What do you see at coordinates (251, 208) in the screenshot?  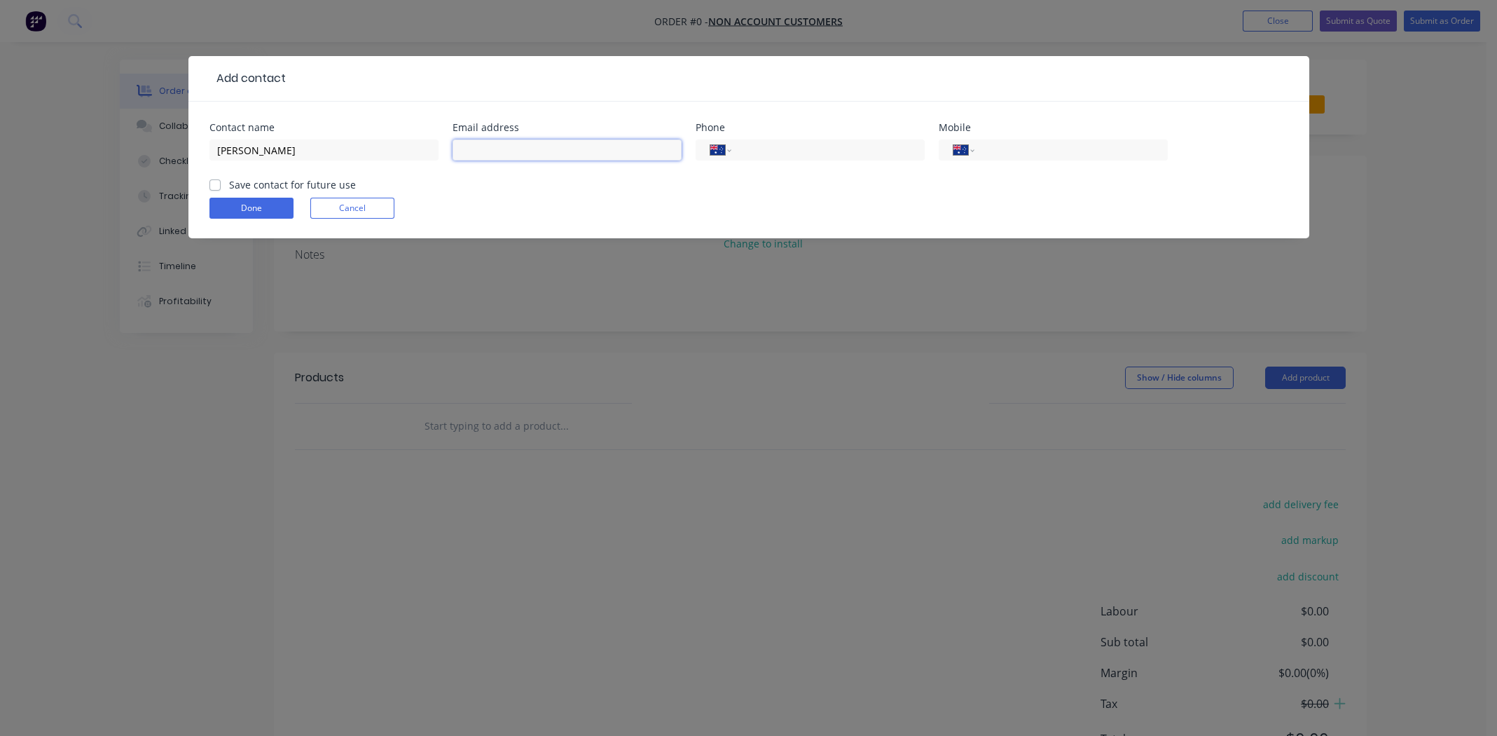 I see `button: Done` at bounding box center [251, 208].